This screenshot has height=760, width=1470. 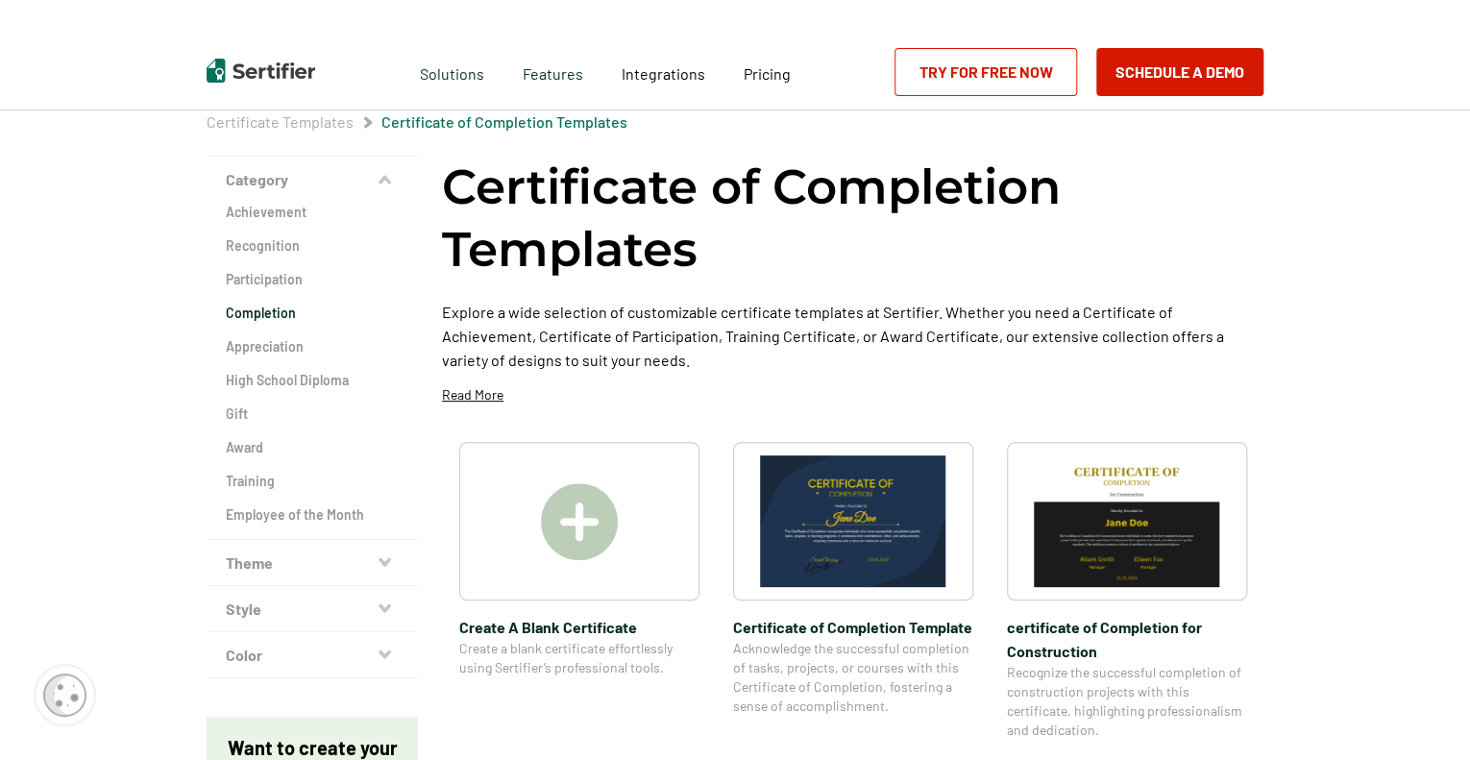 What do you see at coordinates (312, 180) in the screenshot?
I see `button: Category` at bounding box center [312, 180].